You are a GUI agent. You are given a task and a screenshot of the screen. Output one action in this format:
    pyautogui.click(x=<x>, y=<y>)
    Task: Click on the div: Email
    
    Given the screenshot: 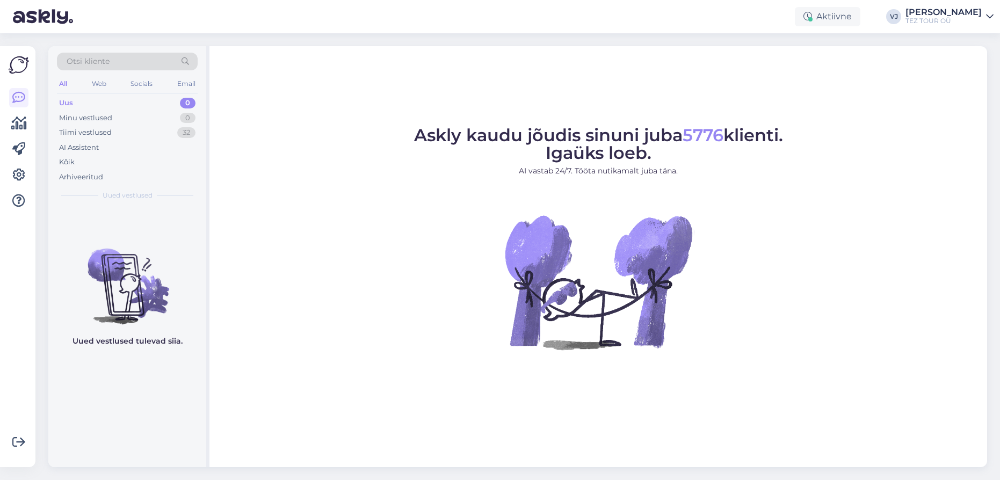 What is the action you would take?
    pyautogui.click(x=186, y=84)
    